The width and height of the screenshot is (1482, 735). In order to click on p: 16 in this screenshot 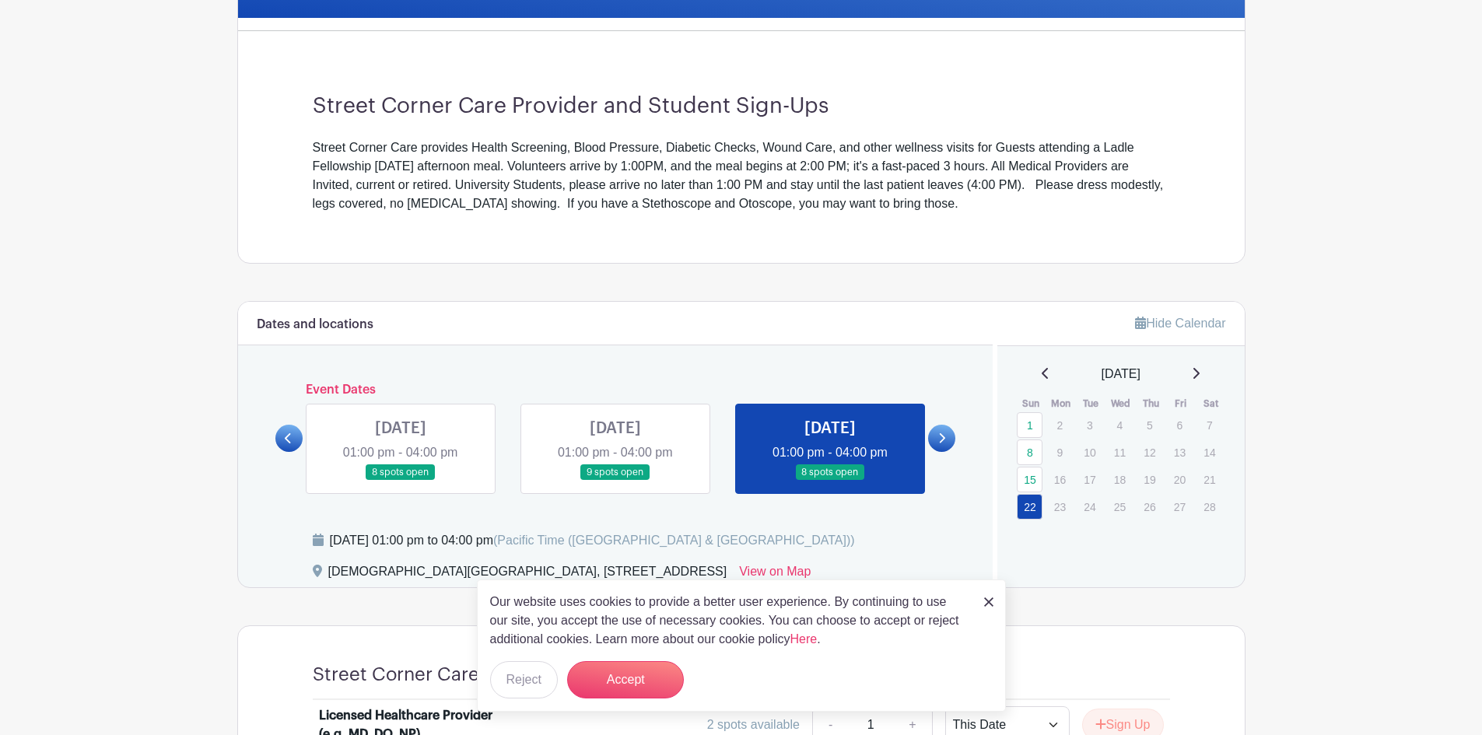, I will do `click(1059, 479)`.